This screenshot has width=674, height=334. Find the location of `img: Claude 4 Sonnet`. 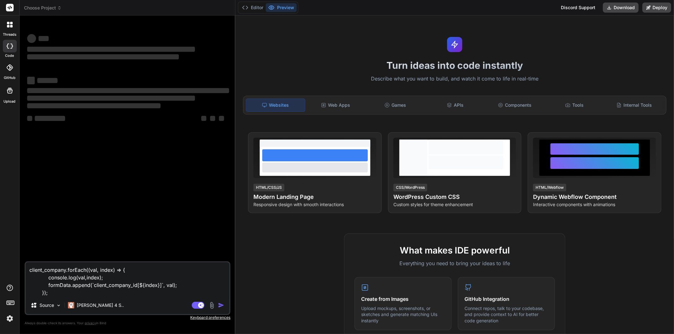

img: Claude 4 Sonnet is located at coordinates (71, 305).